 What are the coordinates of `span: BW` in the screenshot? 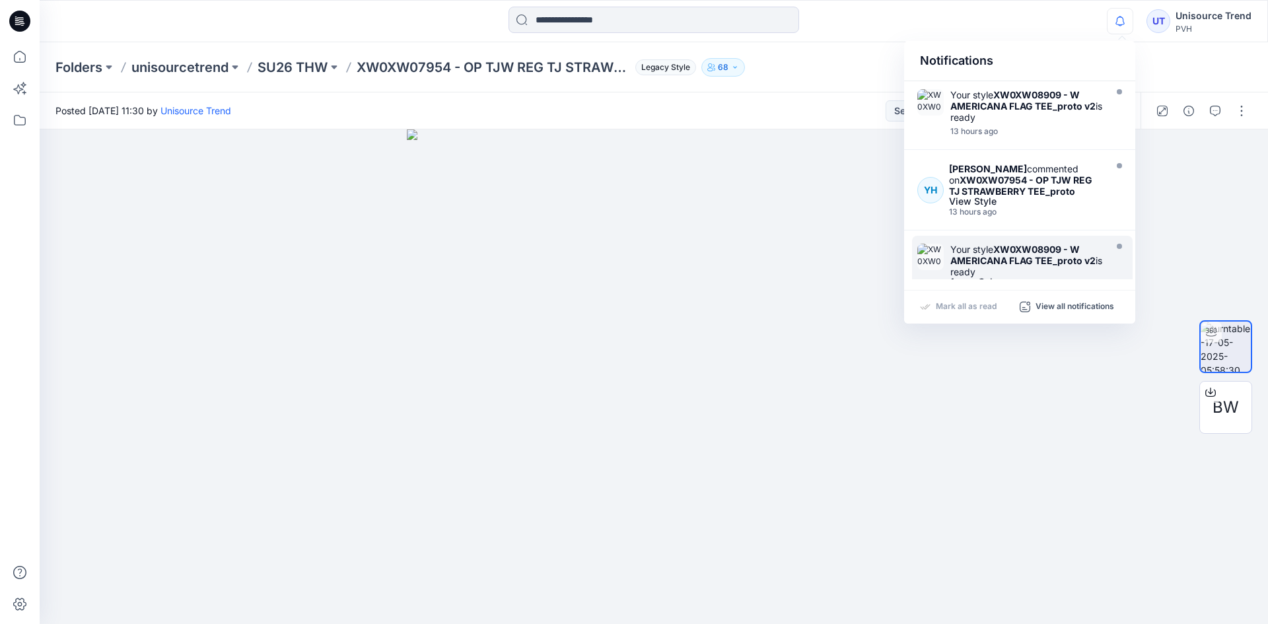 It's located at (1226, 407).